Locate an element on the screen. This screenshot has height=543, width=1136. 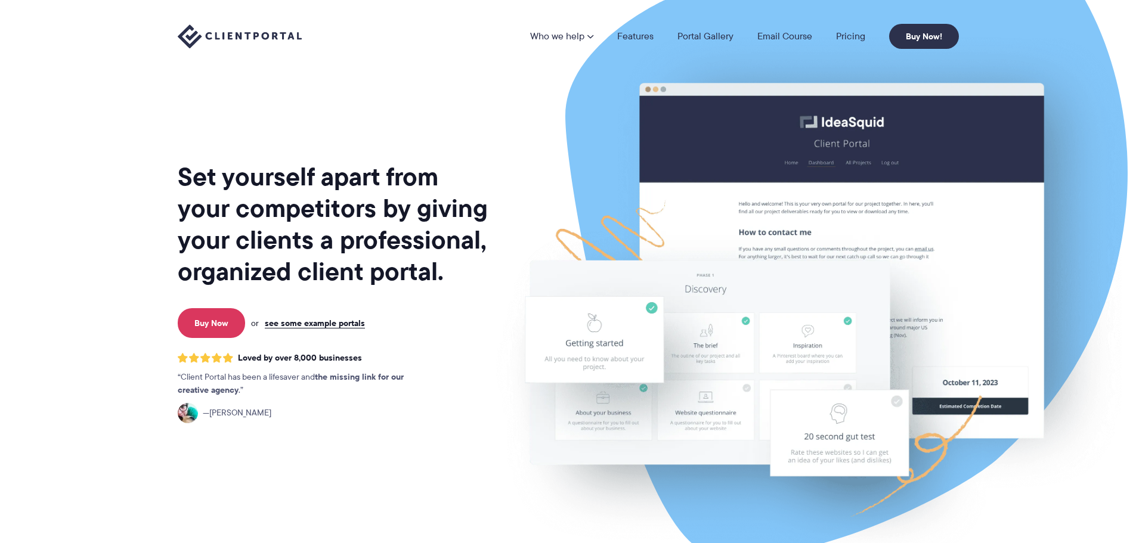
a: see some example portals is located at coordinates (315, 323).